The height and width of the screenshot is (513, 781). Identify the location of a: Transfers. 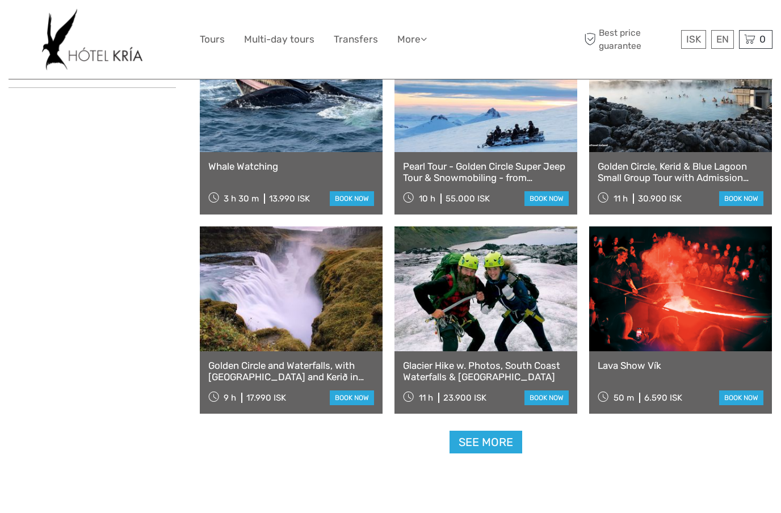
(356, 39).